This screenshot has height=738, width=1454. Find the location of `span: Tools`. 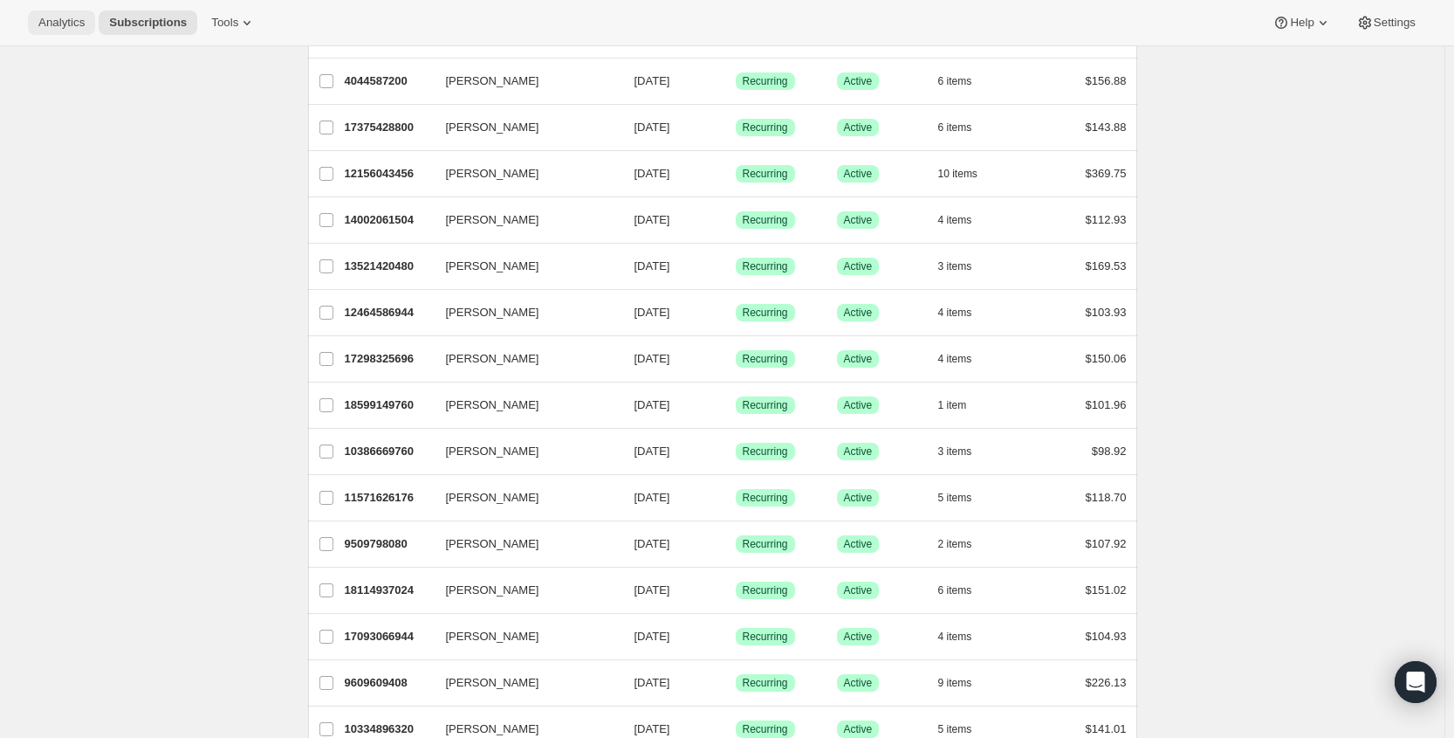

span: Tools is located at coordinates (224, 23).